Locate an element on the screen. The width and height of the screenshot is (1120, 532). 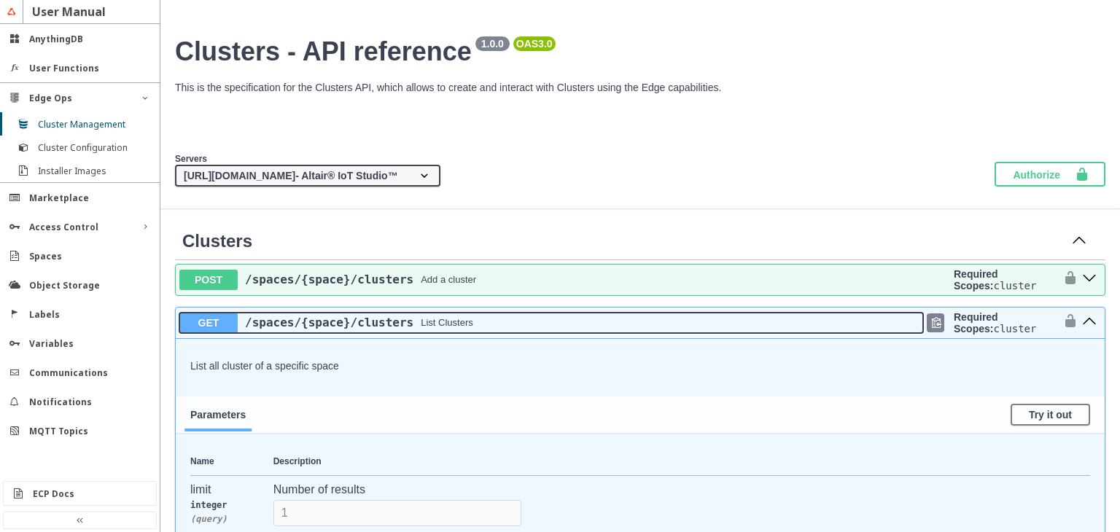
div: Add a cluster is located at coordinates (449, 279).